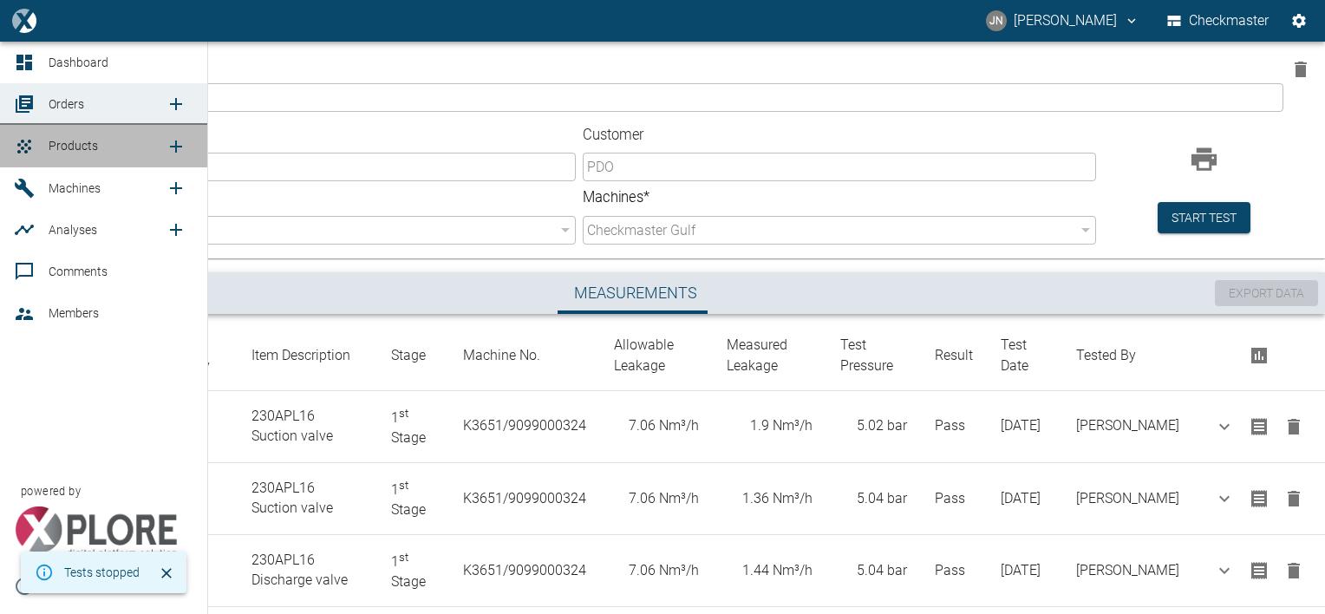 The width and height of the screenshot is (1325, 614). Describe the element at coordinates (636, 293) in the screenshot. I see `button: Measurements` at that location.